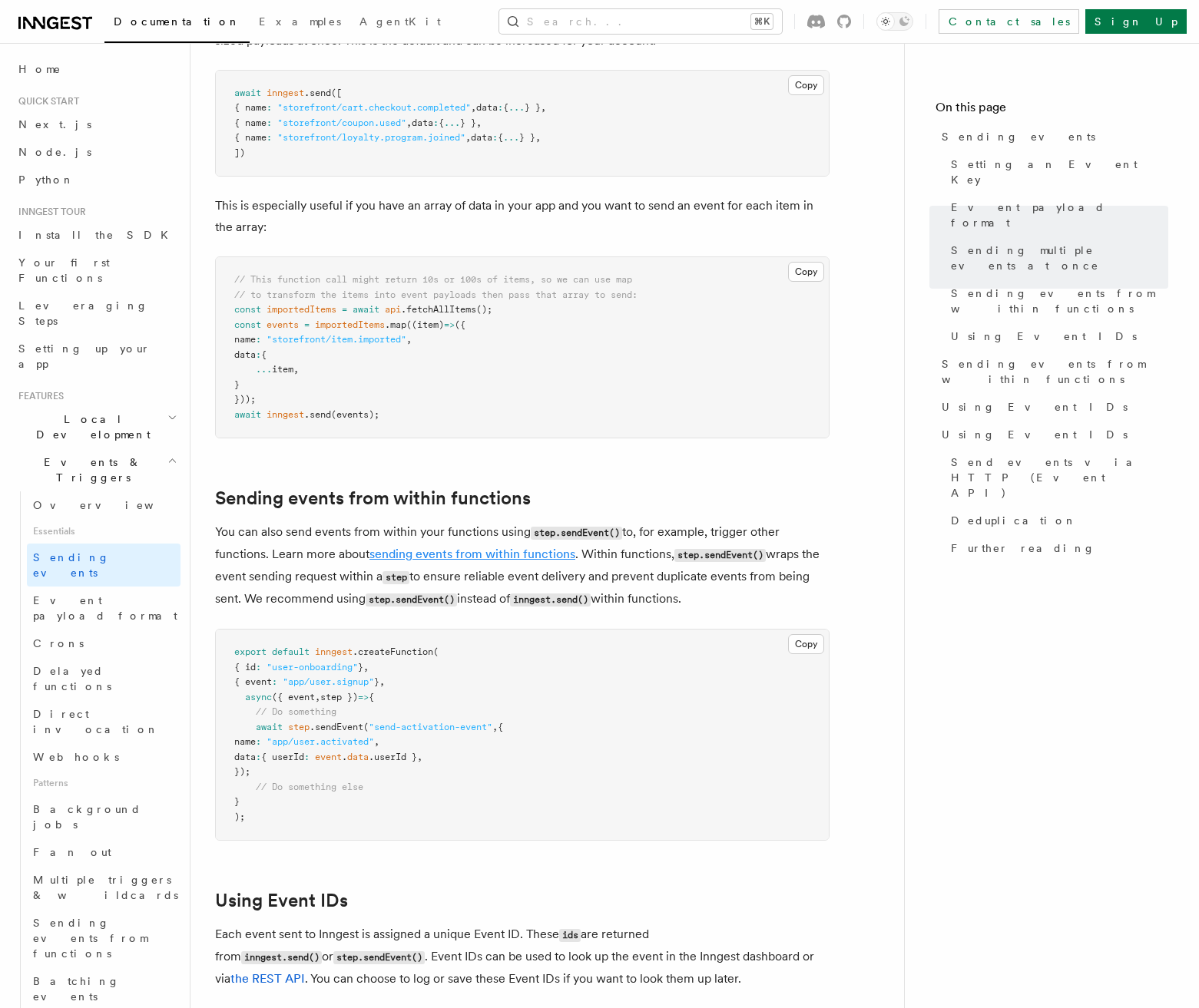  I want to click on a: Crons, so click(103, 644).